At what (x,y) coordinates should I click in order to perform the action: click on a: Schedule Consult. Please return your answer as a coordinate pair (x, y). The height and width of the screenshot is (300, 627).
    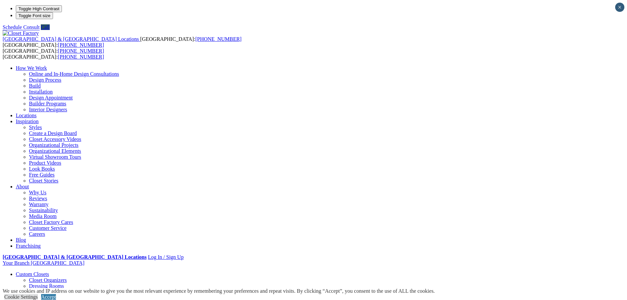
    Looking at the image, I should click on (21, 27).